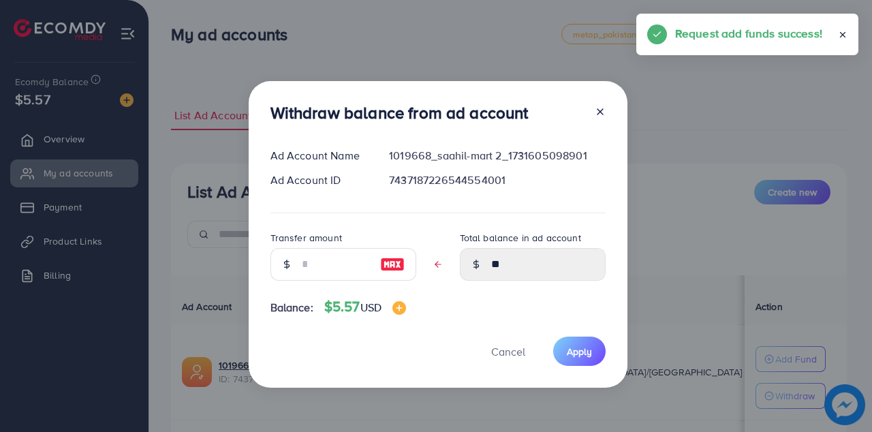 The image size is (872, 432). Describe the element at coordinates (579, 351) in the screenshot. I see `button: Apply` at that location.